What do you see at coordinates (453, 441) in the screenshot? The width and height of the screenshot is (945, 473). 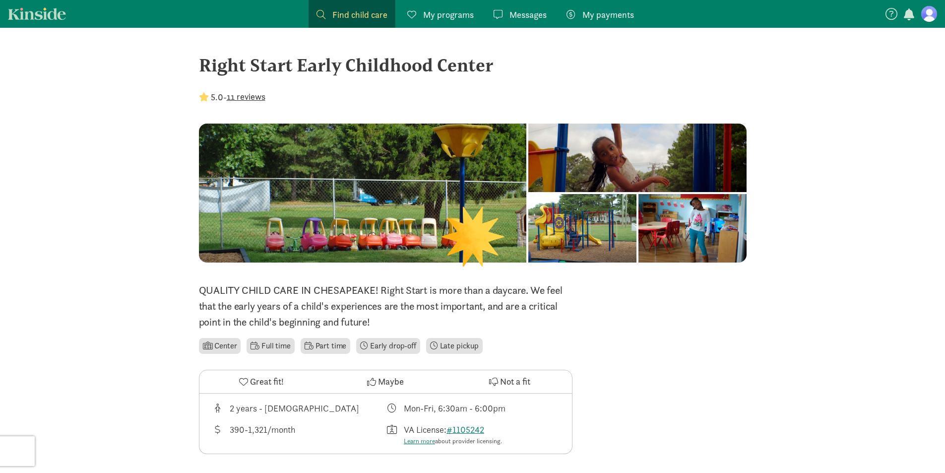 I see `div: about provider licensing.` at bounding box center [453, 441].